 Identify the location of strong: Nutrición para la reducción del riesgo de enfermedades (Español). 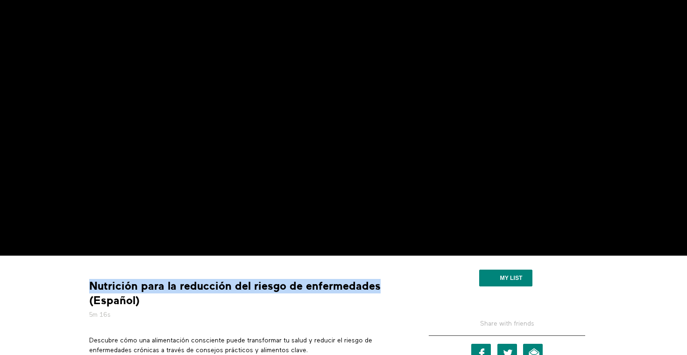
(246, 294).